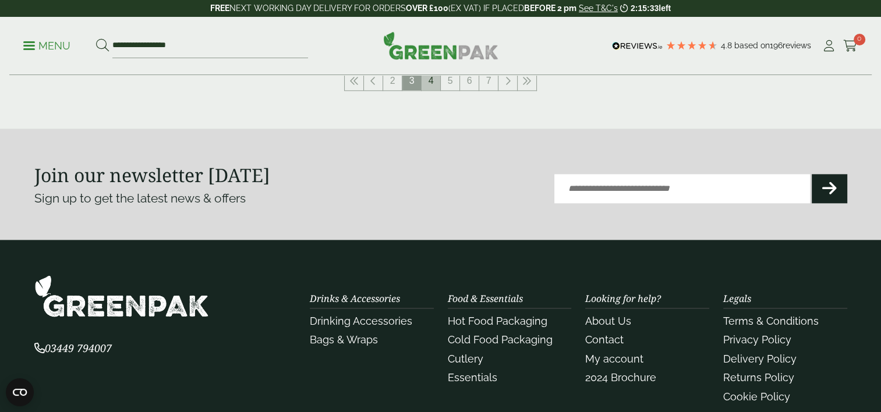  I want to click on a: Drinking Accessories, so click(361, 321).